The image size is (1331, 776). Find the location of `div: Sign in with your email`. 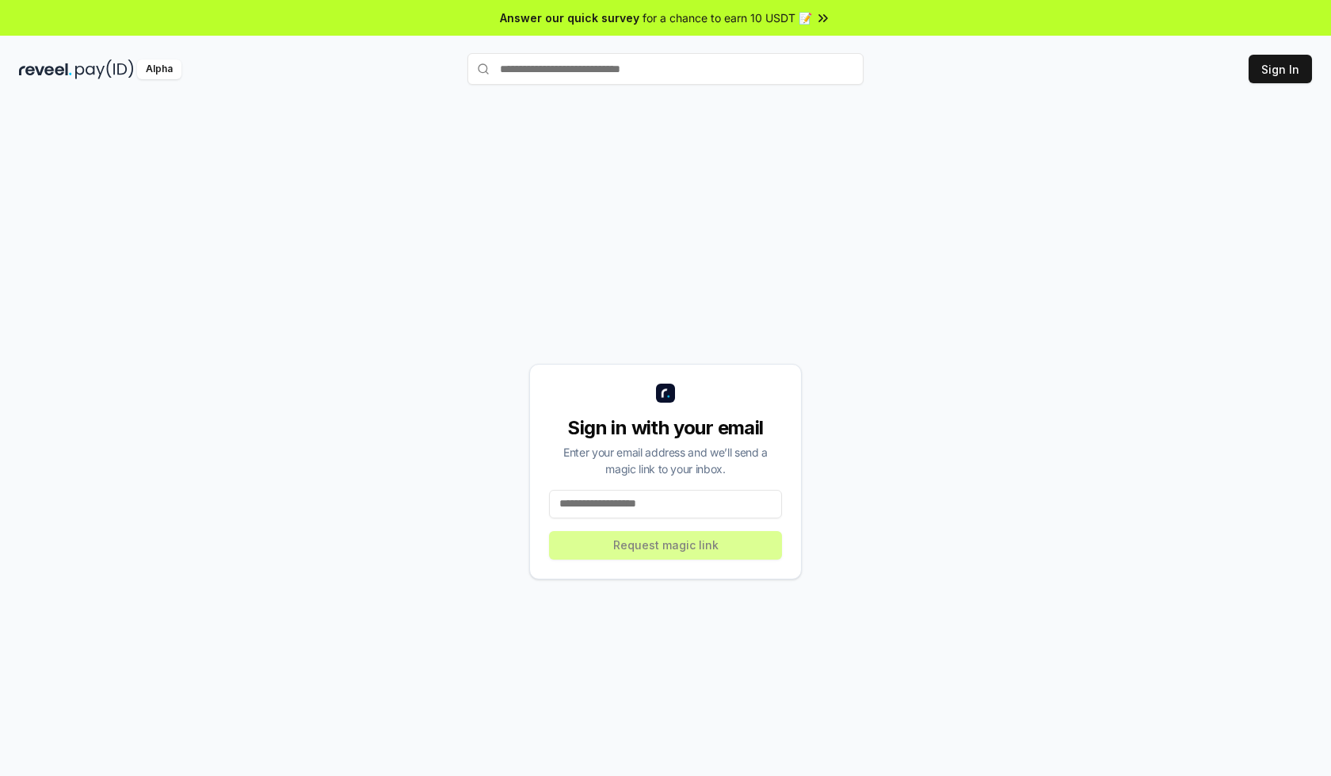

div: Sign in with your email is located at coordinates (666, 428).